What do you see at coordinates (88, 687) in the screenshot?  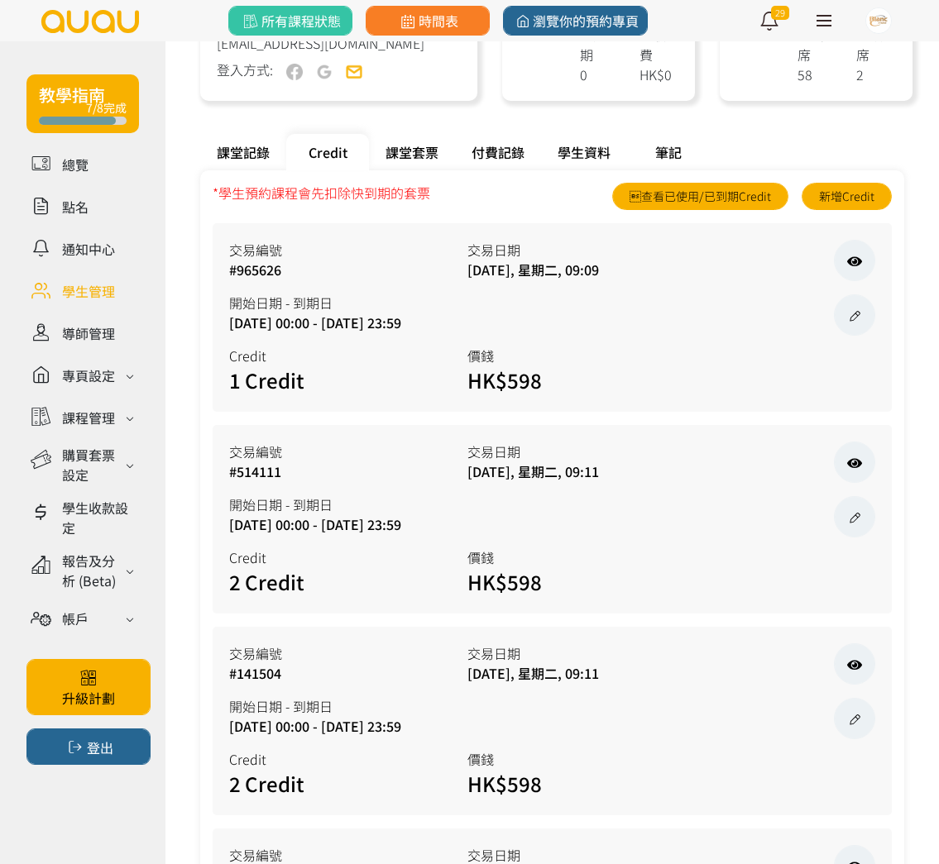 I see `a: 升級計劃` at bounding box center [88, 687].